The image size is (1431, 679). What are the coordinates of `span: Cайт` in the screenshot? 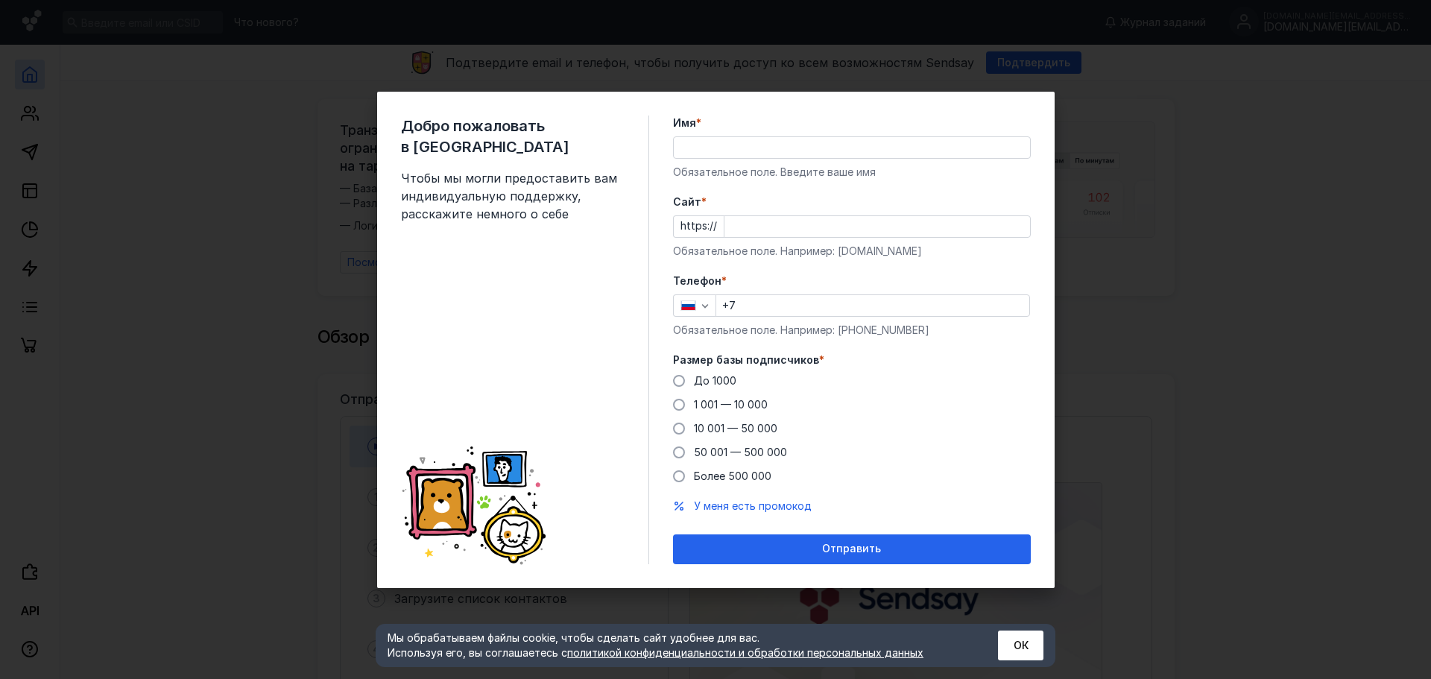 It's located at (687, 202).